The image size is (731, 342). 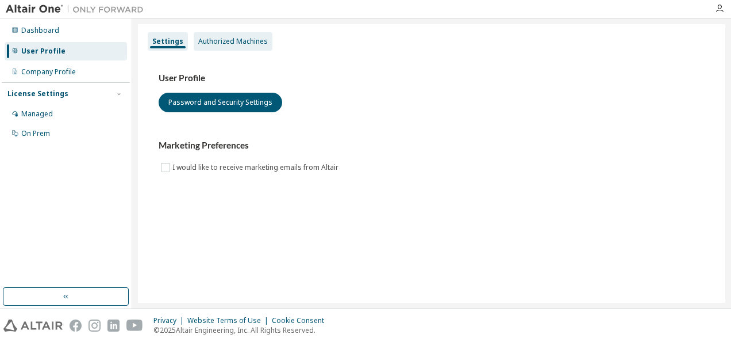 I want to click on img: Altair One, so click(x=78, y=9).